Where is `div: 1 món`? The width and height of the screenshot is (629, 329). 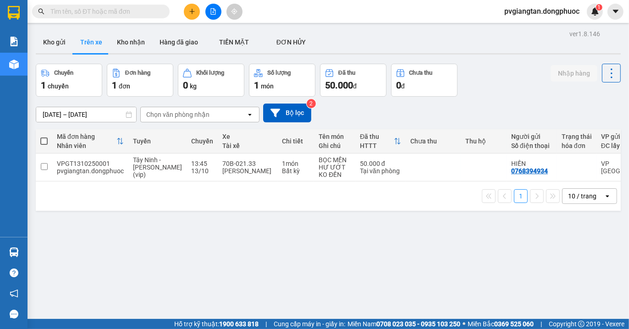
div: 1 món is located at coordinates (296, 164).